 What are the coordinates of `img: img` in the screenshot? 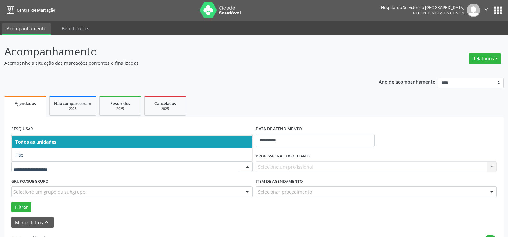 It's located at (474, 10).